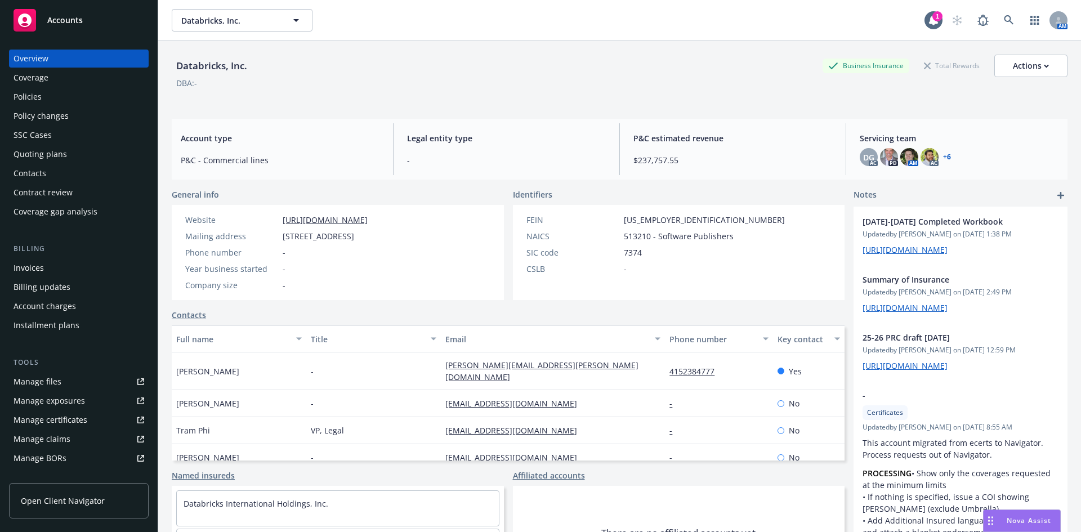 The height and width of the screenshot is (532, 1081). I want to click on span: Yes, so click(795, 371).